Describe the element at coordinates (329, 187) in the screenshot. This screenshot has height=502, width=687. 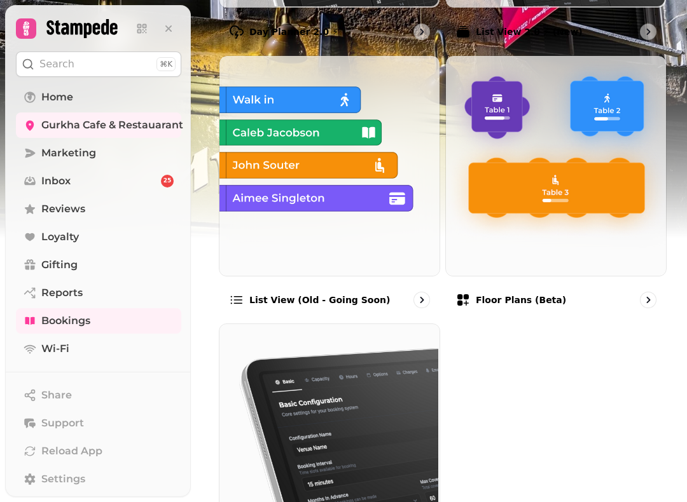
I see `a: List view (Old - going soon)List view (Old - going soon)` at that location.